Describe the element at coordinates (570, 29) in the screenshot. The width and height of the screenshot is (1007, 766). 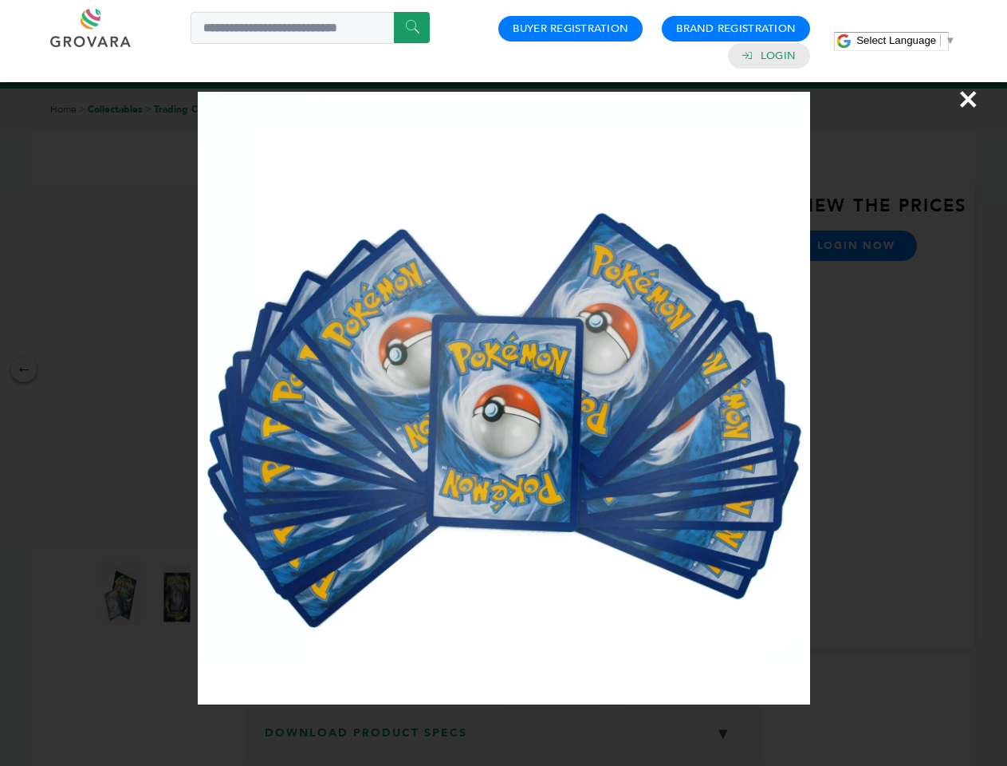
I see `a: Buyer Registration` at that location.